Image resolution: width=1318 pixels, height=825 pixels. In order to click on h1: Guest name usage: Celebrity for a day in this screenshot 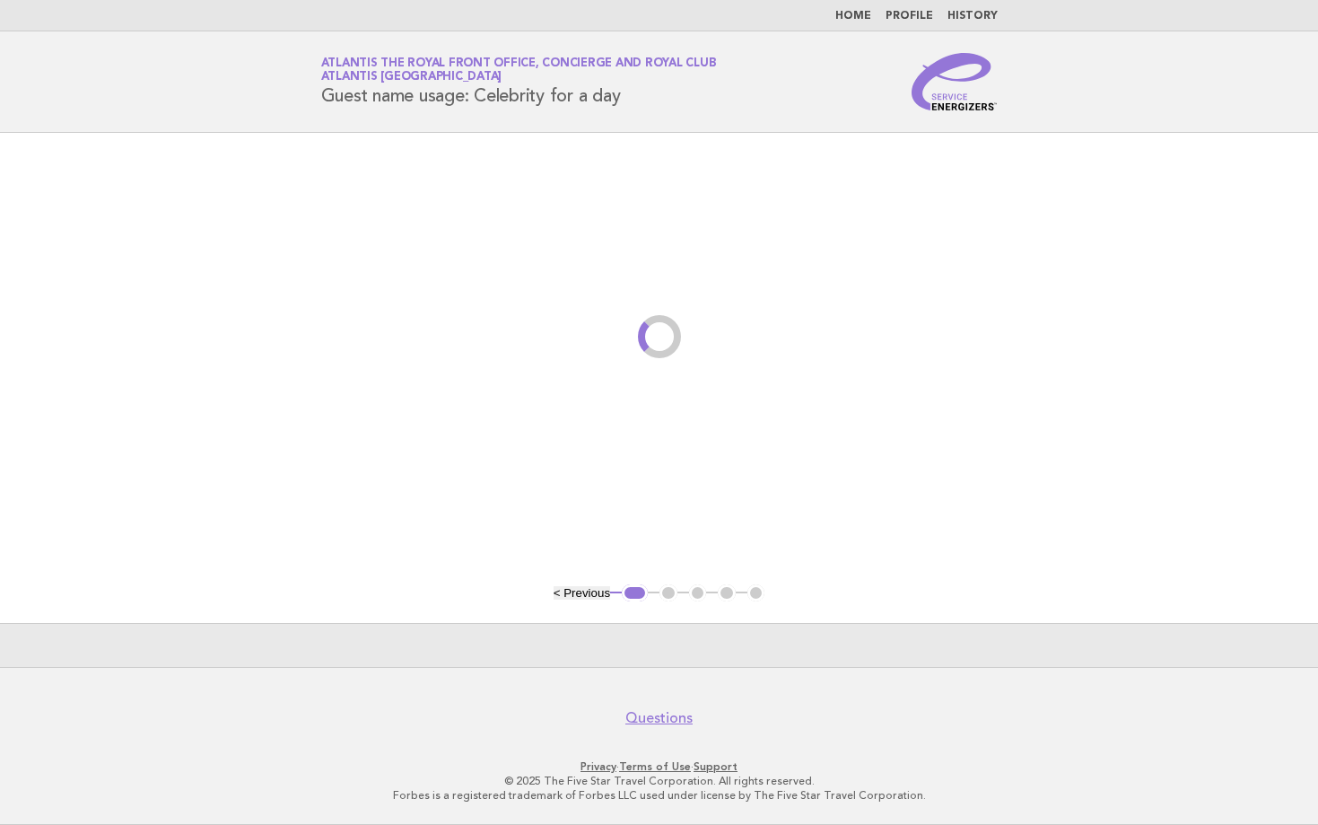, I will do `click(519, 82)`.